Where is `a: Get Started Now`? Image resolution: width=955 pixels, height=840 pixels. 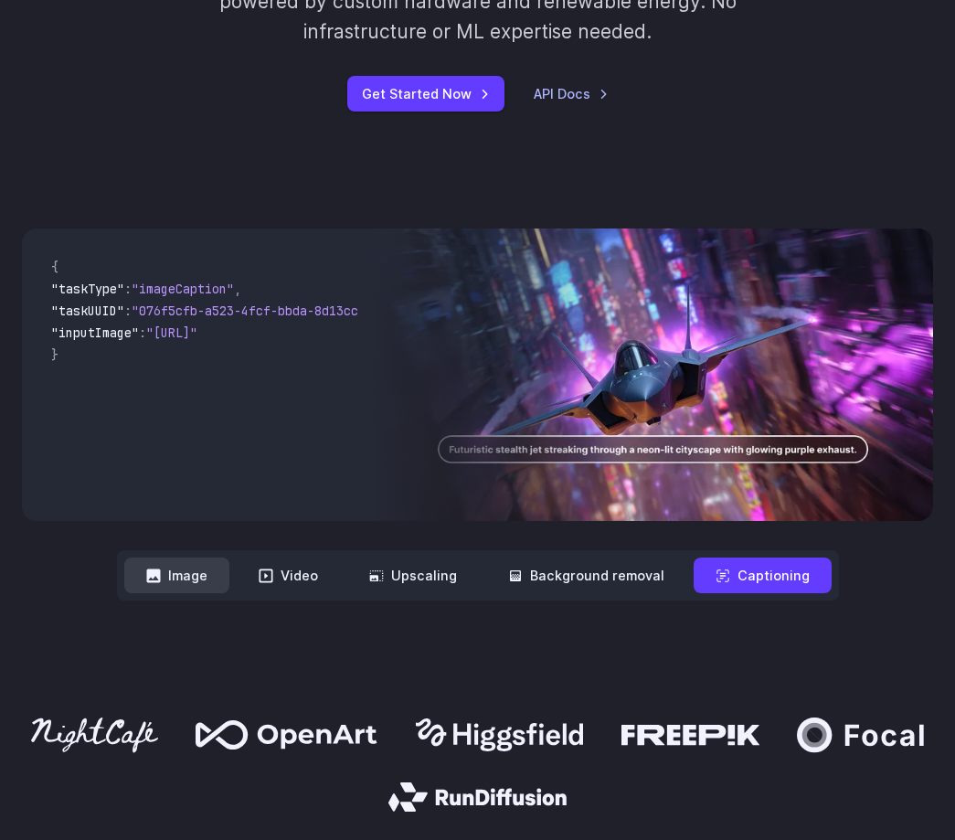 a: Get Started Now is located at coordinates (426, 93).